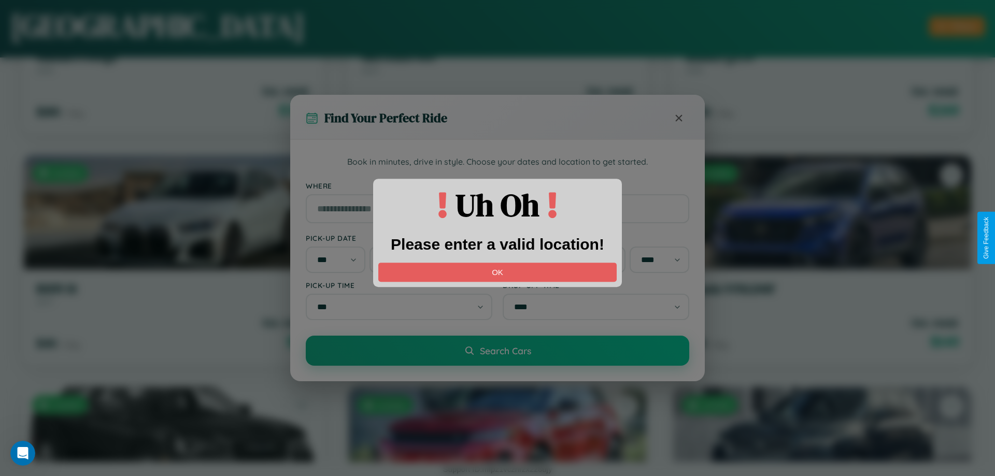 The image size is (995, 476). Describe the element at coordinates (399, 285) in the screenshot. I see `label: Pick-up Time` at that location.